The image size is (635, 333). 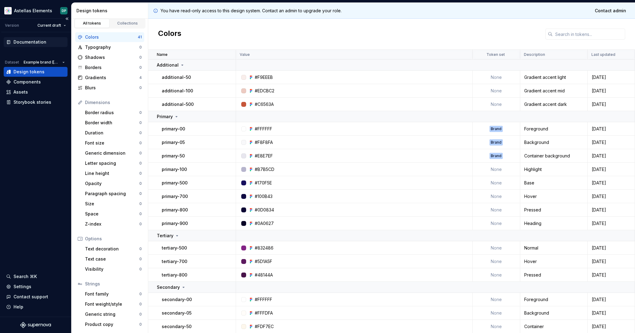 What do you see at coordinates (113, 133) in the screenshot?
I see `a: Duration0` at bounding box center [113, 133].